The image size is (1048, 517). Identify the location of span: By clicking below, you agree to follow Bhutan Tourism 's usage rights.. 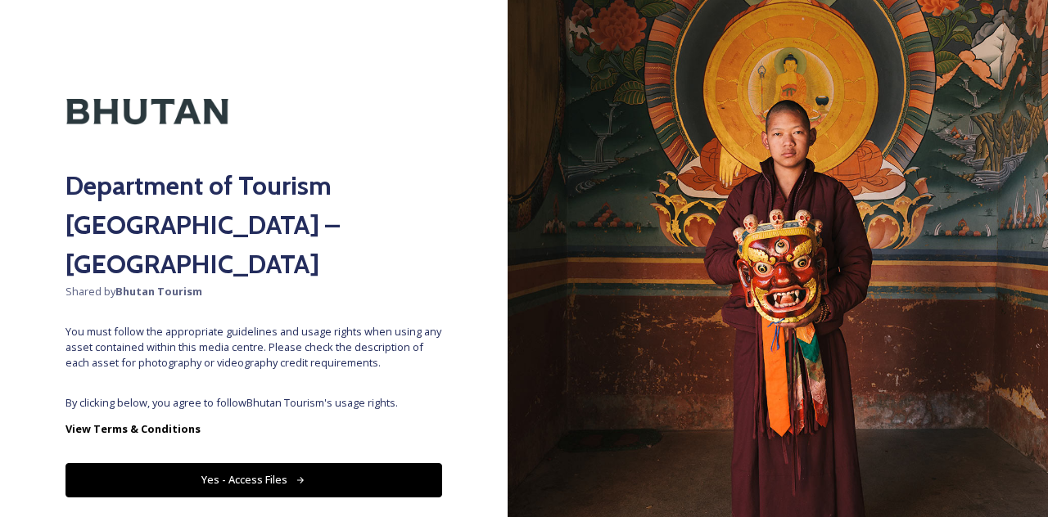
(254, 403).